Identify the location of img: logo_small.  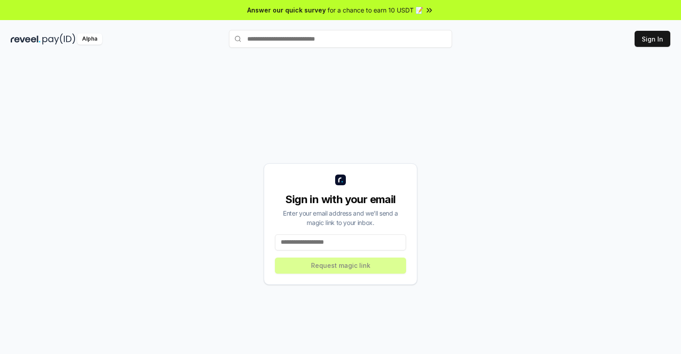
(340, 180).